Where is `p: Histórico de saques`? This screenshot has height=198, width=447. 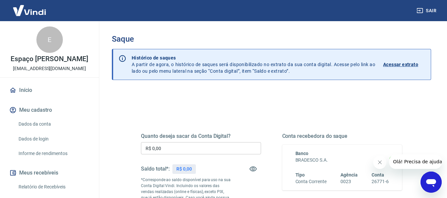 p: Histórico de saques is located at coordinates (254, 58).